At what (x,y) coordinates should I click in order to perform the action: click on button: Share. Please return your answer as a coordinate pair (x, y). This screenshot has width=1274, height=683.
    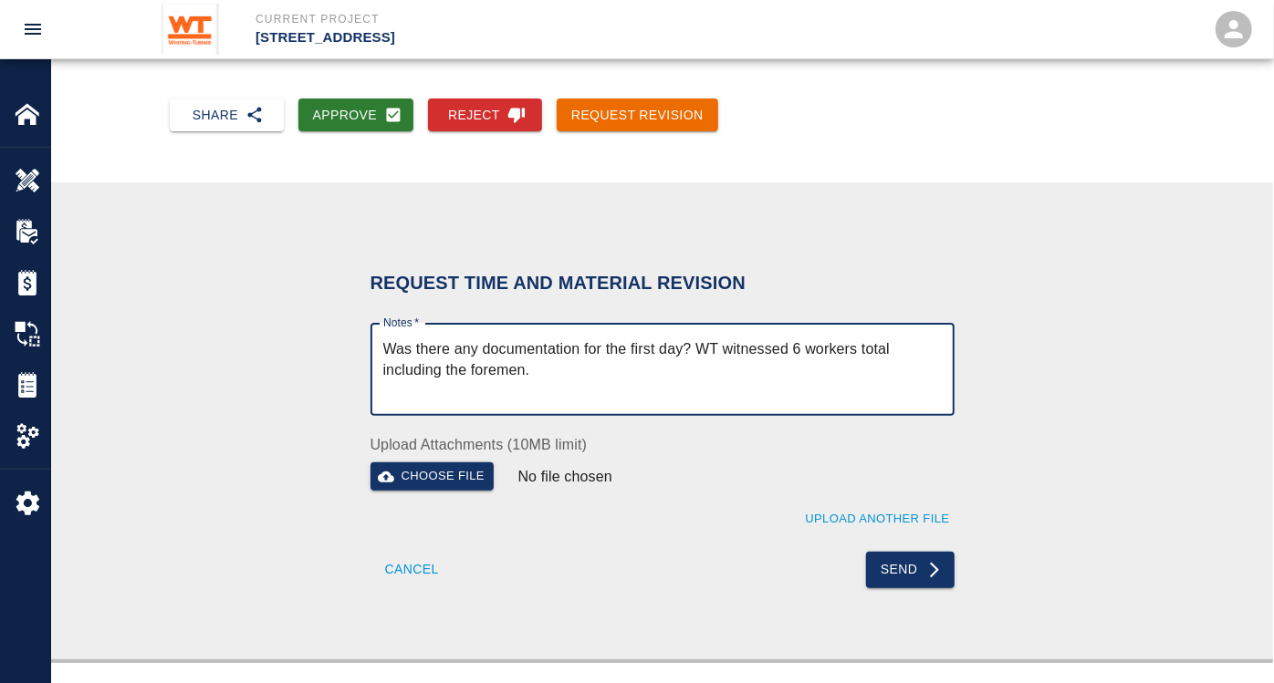
    Looking at the image, I should click on (226, 115).